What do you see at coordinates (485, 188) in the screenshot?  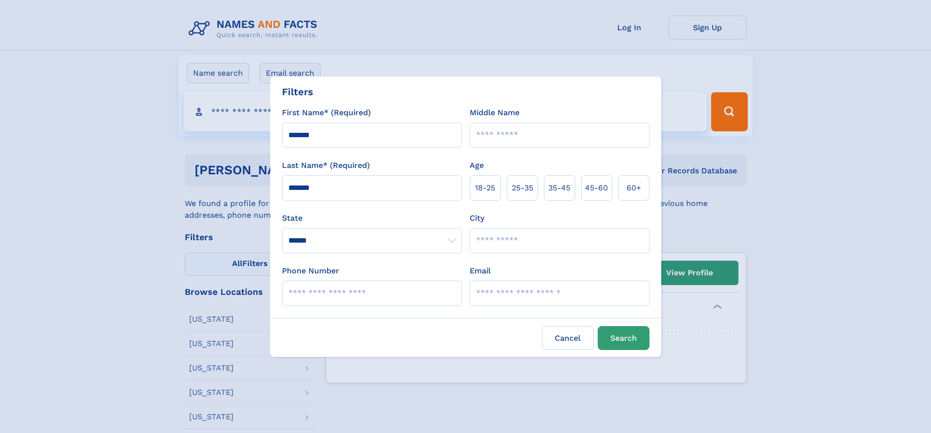 I see `span: 18‑25` at bounding box center [485, 188].